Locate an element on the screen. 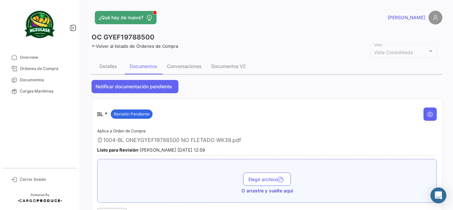 Image resolution: width=453 pixels, height=210 pixels. div: Documentos V2 is located at coordinates (228, 66).